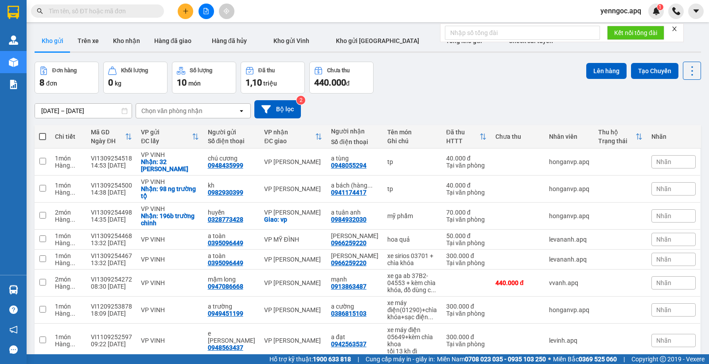 Image resolution: width=709 pixels, height=364 pixels. I want to click on div: 0395096449, so click(225, 243).